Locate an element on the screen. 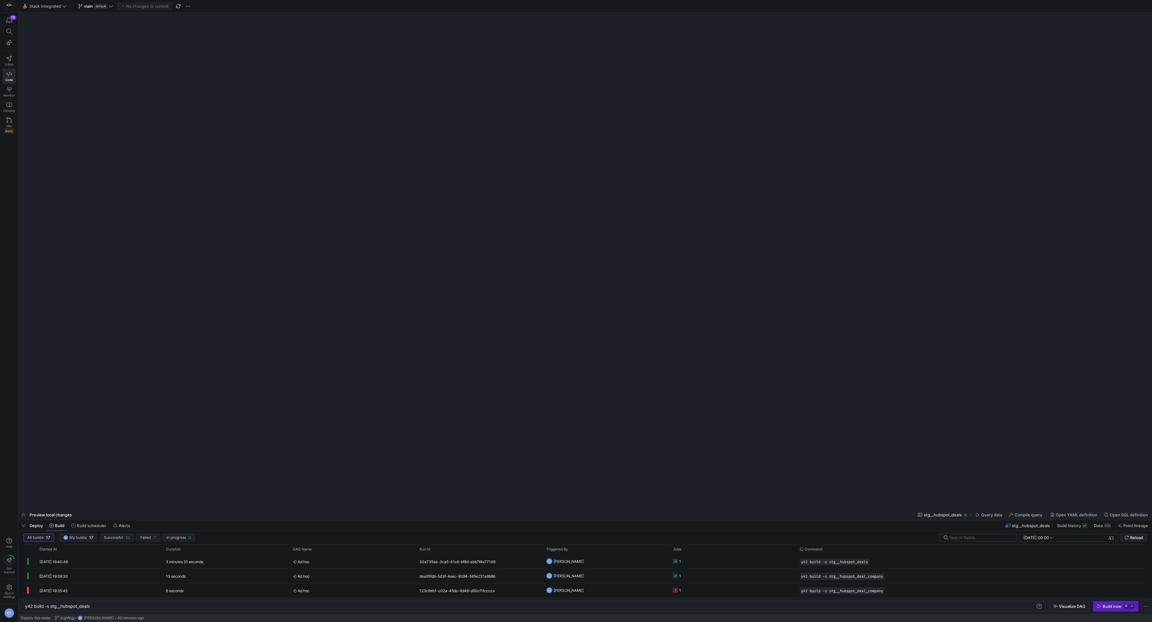  span: default is located at coordinates (101, 6).